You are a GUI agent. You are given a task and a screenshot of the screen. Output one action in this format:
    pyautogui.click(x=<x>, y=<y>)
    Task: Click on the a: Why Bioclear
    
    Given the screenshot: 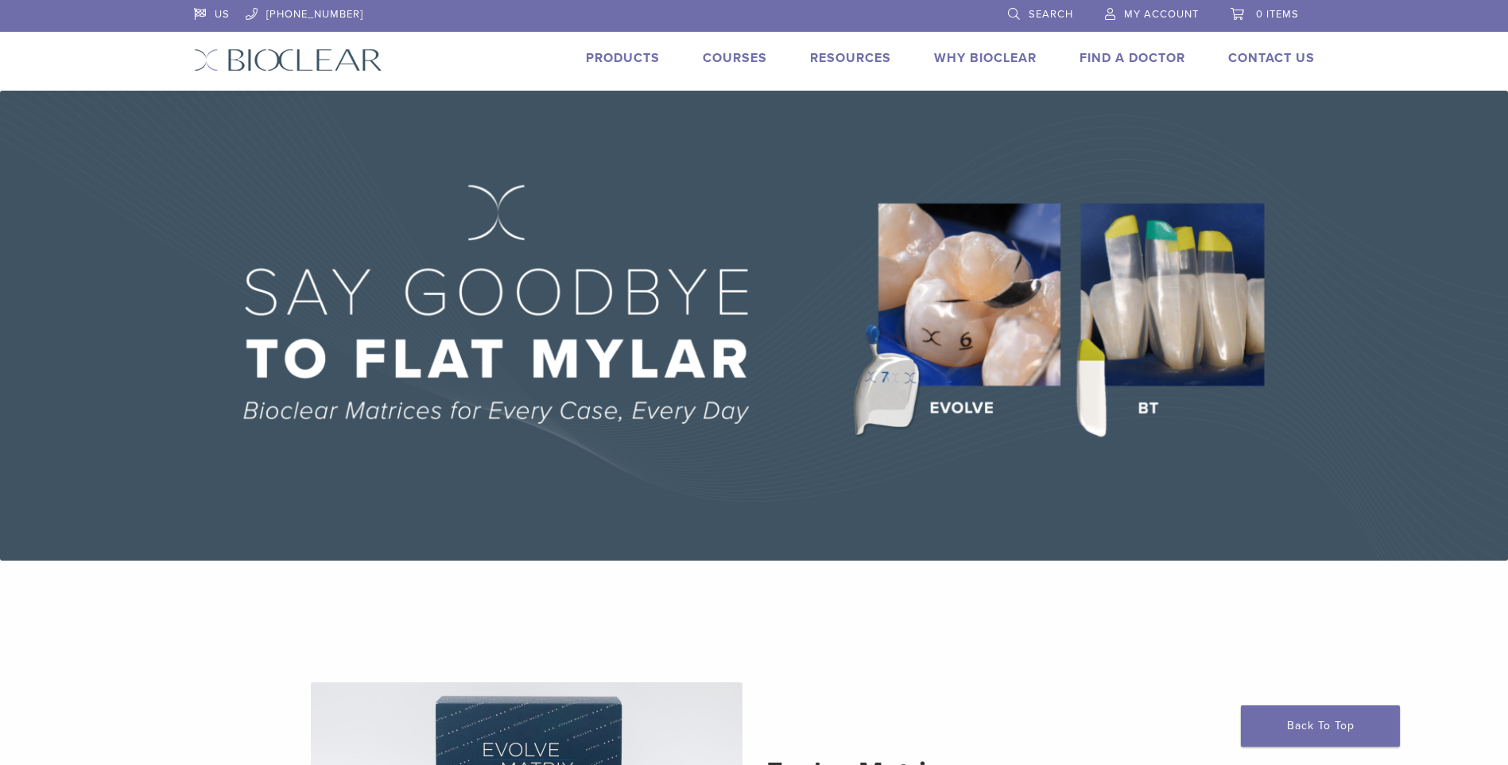 What is the action you would take?
    pyautogui.click(x=985, y=58)
    